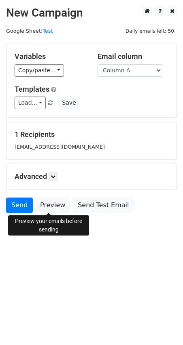 Image resolution: width=183 pixels, height=345 pixels. I want to click on a: Send, so click(19, 205).